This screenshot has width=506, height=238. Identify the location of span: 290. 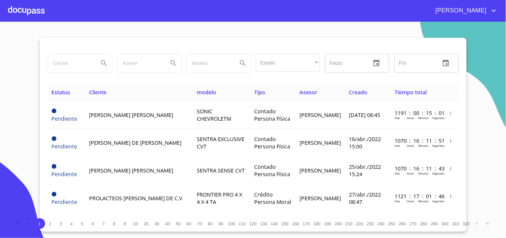
(434, 223).